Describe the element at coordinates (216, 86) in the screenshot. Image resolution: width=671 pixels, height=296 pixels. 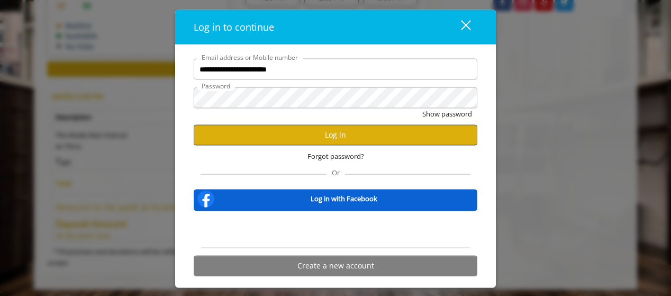
I see `label: Password` at that location.